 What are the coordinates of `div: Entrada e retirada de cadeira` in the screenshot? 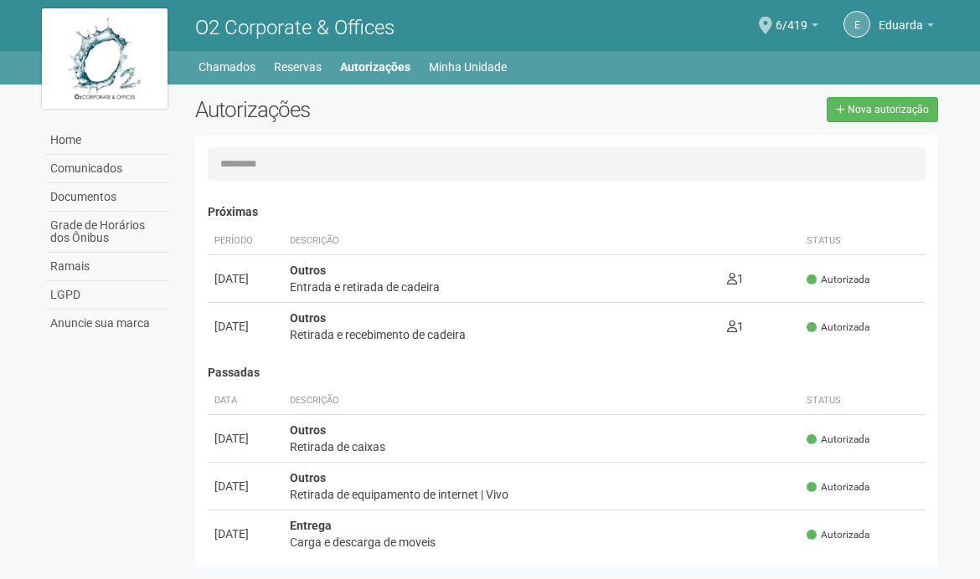 It's located at (502, 287).